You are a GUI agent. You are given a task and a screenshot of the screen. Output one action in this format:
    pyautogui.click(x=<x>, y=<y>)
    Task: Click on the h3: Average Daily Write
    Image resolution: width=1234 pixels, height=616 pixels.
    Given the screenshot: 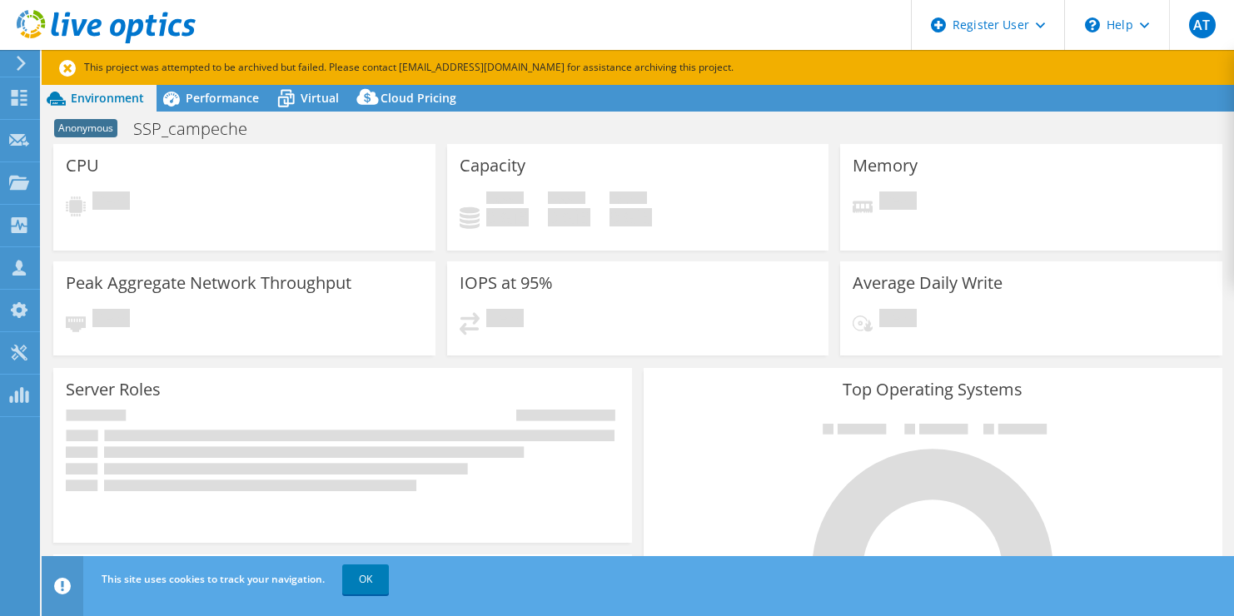 What is the action you would take?
    pyautogui.click(x=928, y=283)
    